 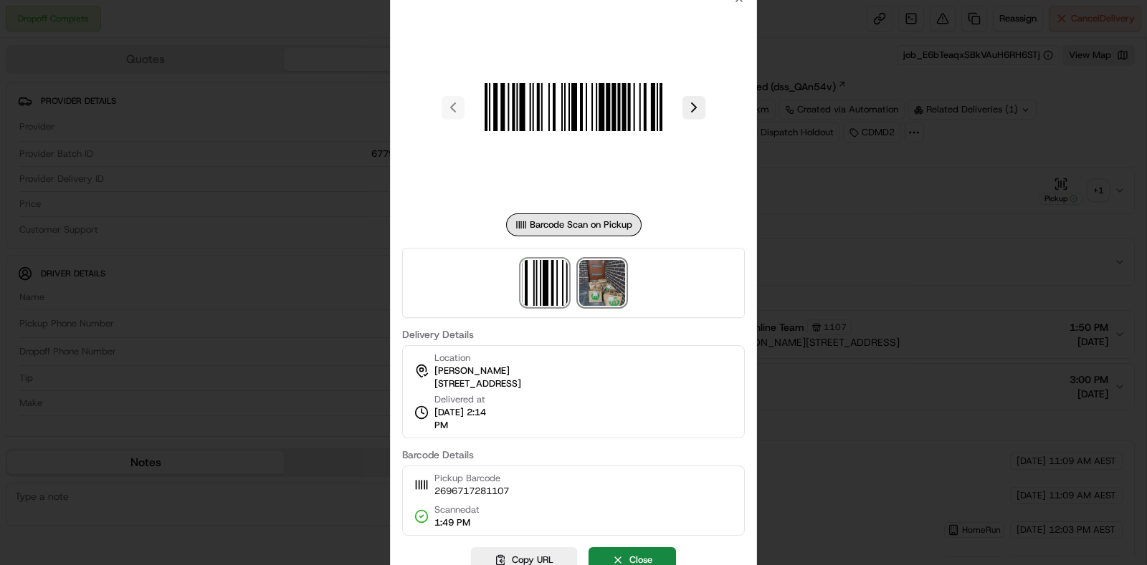 I want to click on button: photo_proof_of_delivery image, so click(x=602, y=283).